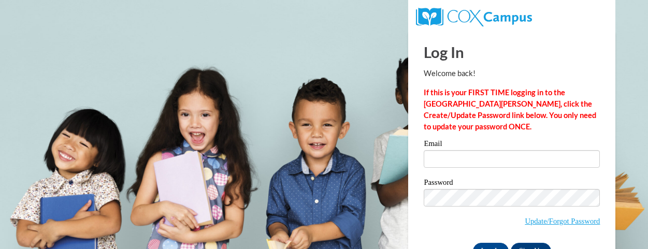 This screenshot has height=249, width=648. Describe the element at coordinates (511, 184) in the screenshot. I see `label: Password` at that location.